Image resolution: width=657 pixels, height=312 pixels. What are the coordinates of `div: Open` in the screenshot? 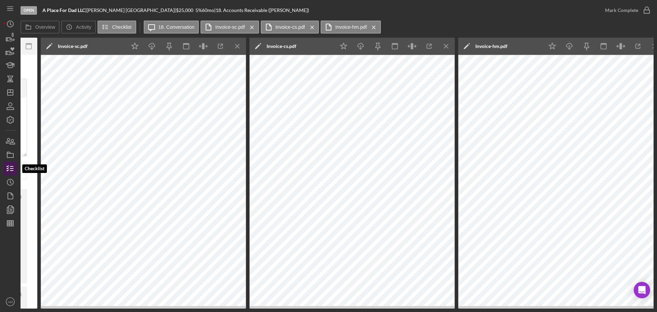 It's located at (29, 10).